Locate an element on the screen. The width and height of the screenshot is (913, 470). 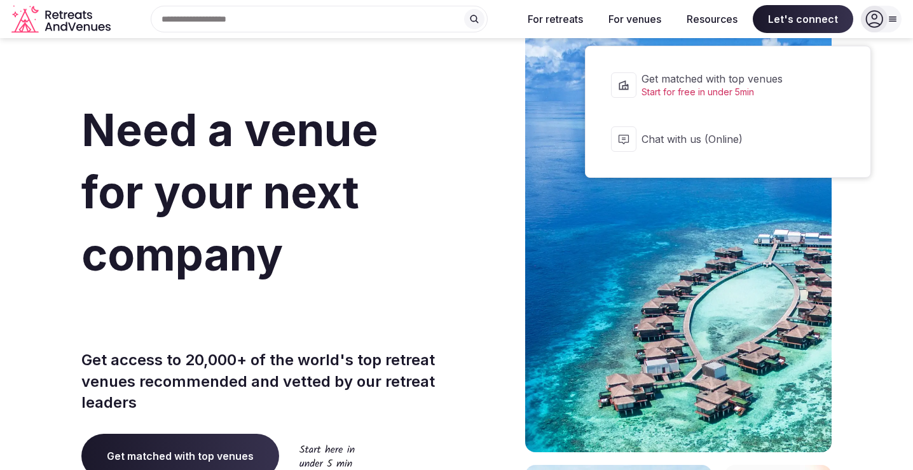
a: Visit the homepage is located at coordinates (62, 19).